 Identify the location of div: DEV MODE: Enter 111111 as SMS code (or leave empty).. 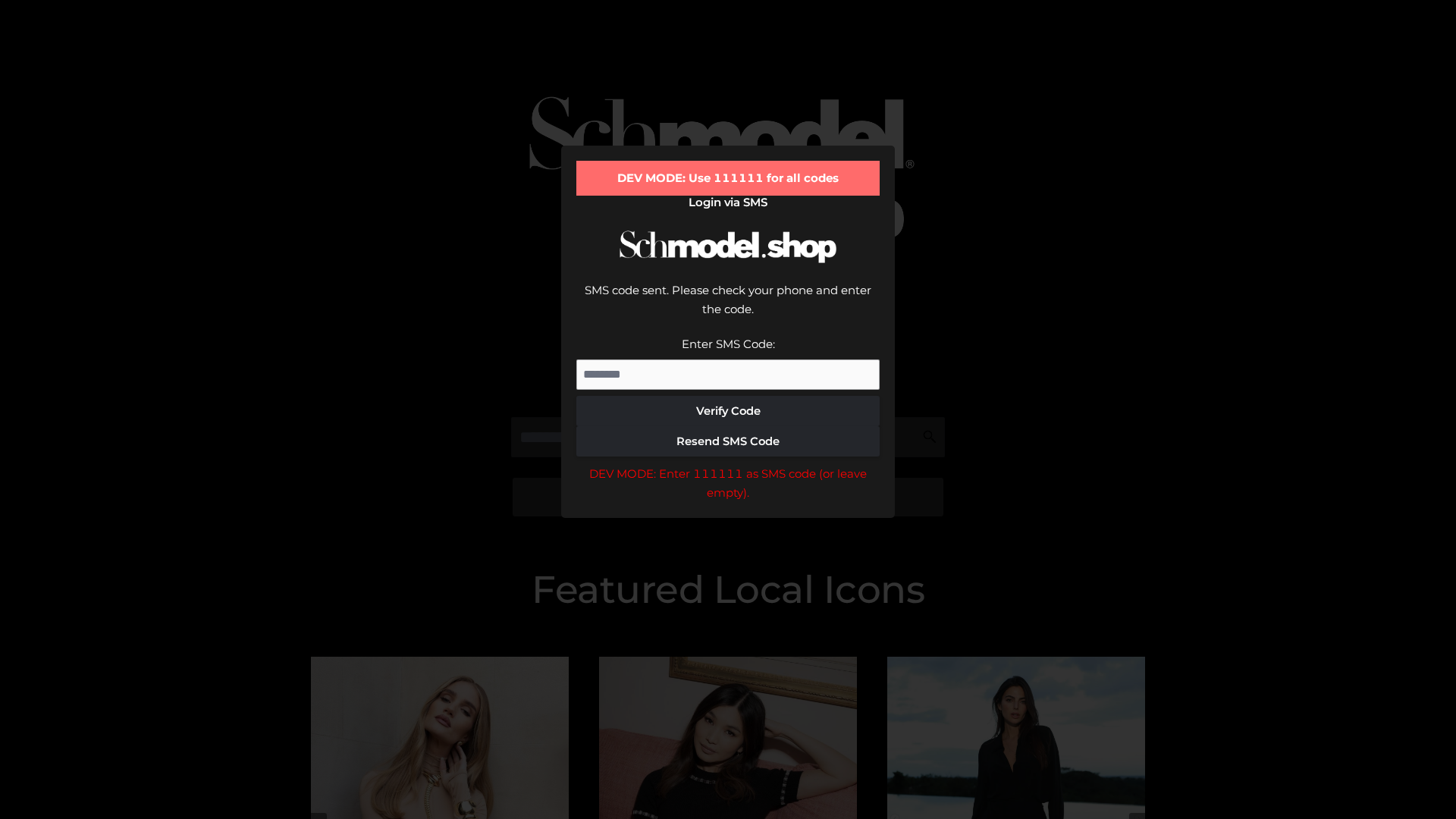
(728, 484).